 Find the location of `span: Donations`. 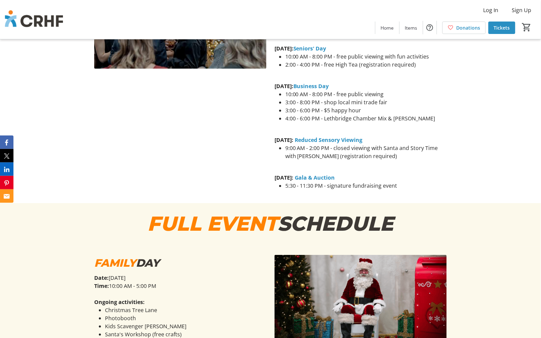

span: Donations is located at coordinates (468, 28).